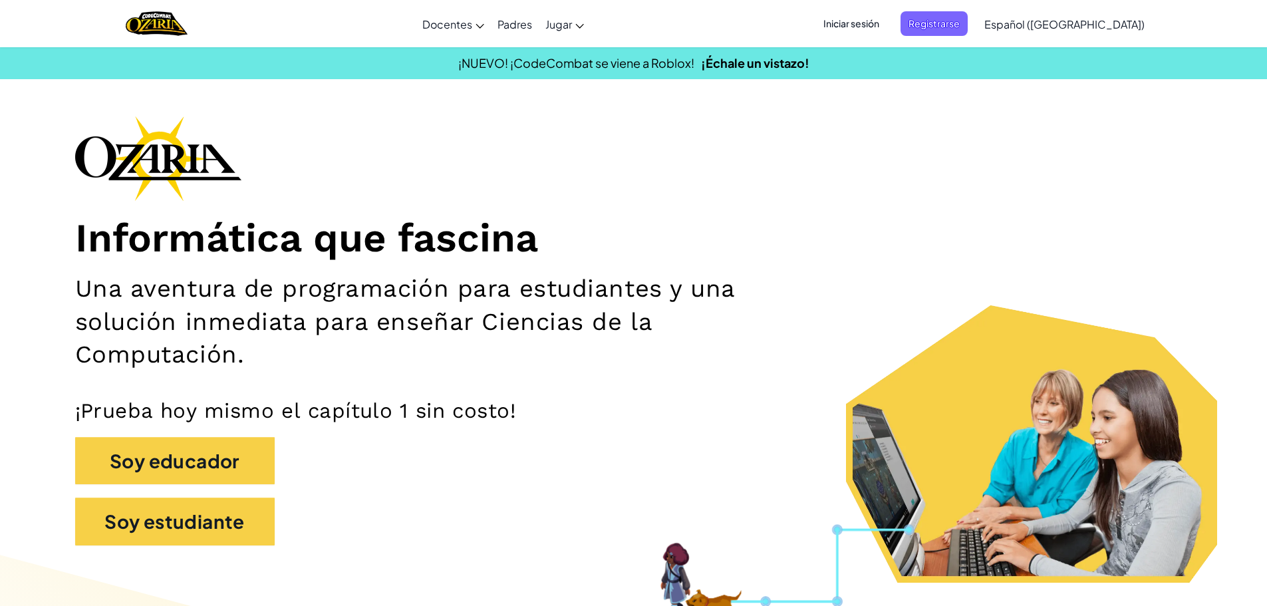 The height and width of the screenshot is (606, 1267). Describe the element at coordinates (851, 23) in the screenshot. I see `button: Iniciar sesión` at that location.